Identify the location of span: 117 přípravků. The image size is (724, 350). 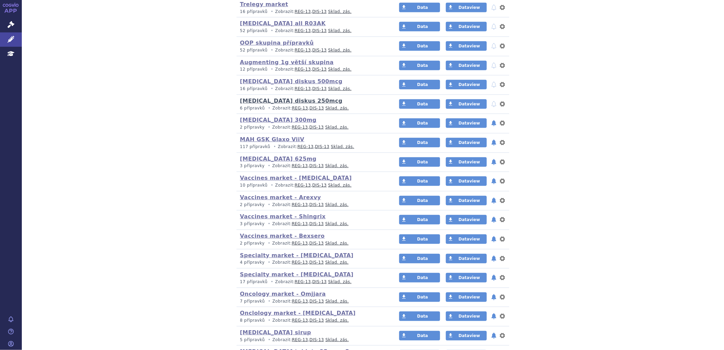
(255, 147).